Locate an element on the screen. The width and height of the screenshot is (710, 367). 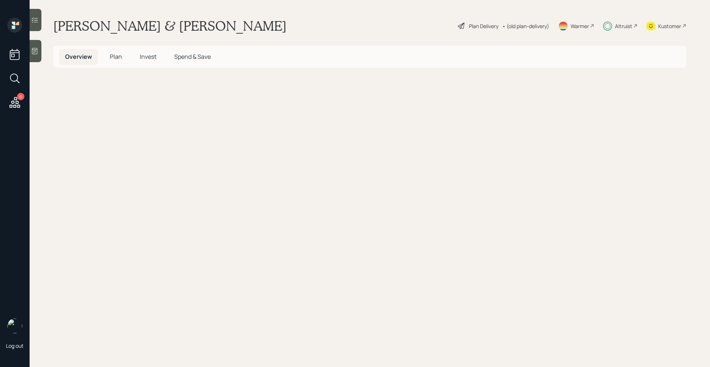
img: michael-russo-headshot.png is located at coordinates (15, 326).